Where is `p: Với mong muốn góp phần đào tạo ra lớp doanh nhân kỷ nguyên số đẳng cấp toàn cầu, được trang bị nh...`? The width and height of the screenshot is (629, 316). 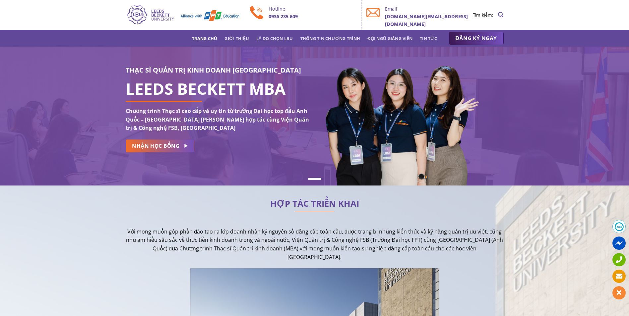
p: Với mong muốn góp phần đào tạo ra lớp doanh nhân kỷ nguyên số đẳng cấp toàn cầu, được trang bị nh... is located at coordinates (315, 245).